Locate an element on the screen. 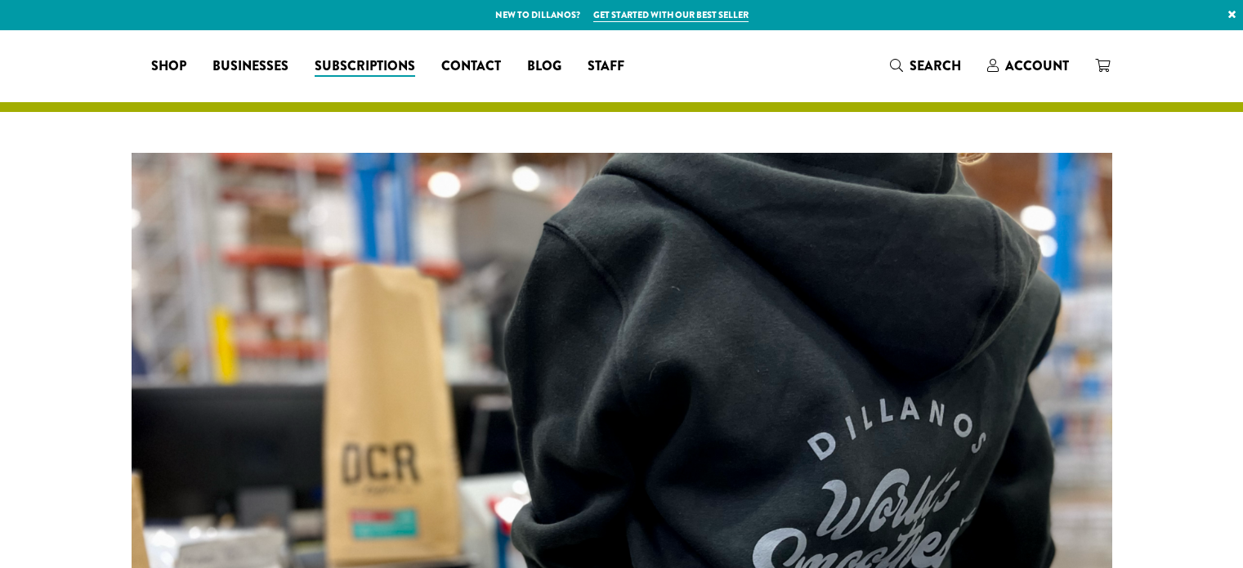 Image resolution: width=1243 pixels, height=568 pixels. span: Staff is located at coordinates (606, 66).